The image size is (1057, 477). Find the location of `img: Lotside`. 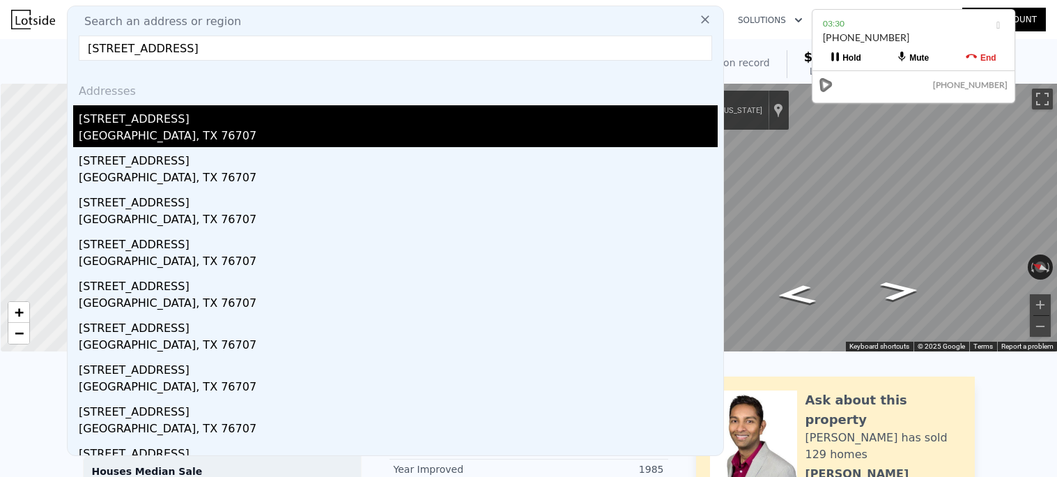

img: Lotside is located at coordinates (33, 20).